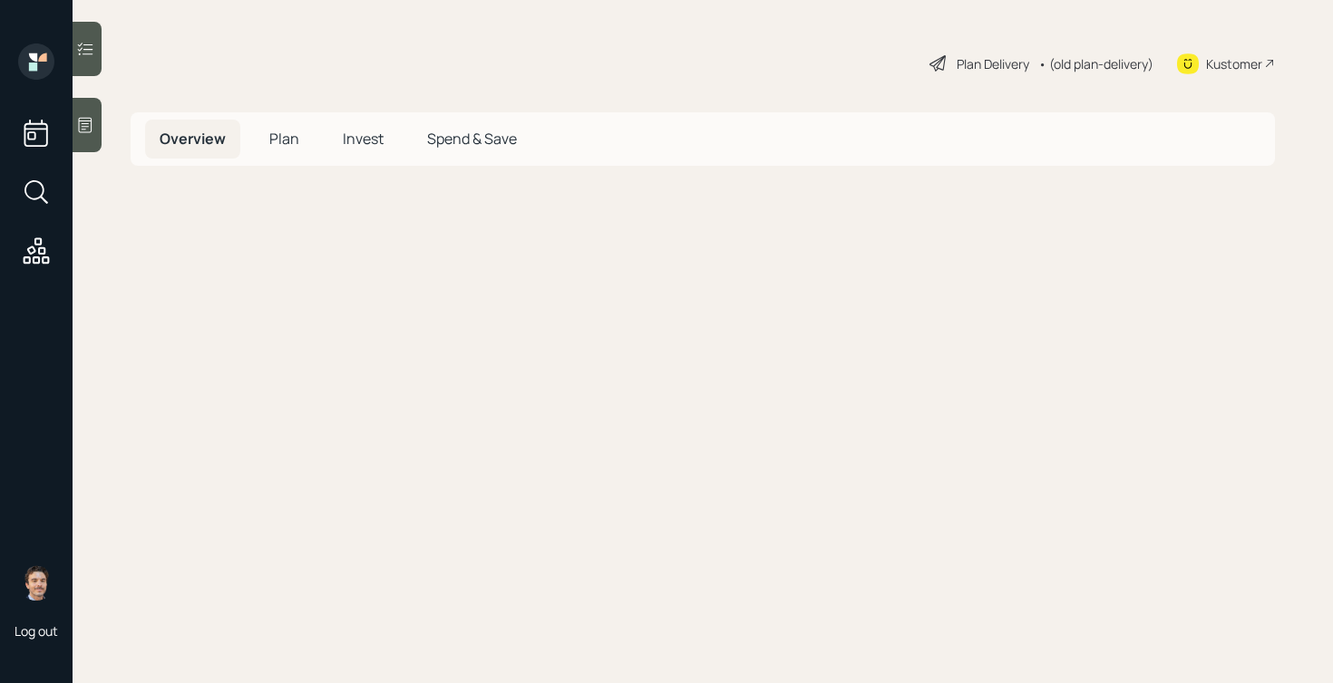  I want to click on span: Overview, so click(192, 139).